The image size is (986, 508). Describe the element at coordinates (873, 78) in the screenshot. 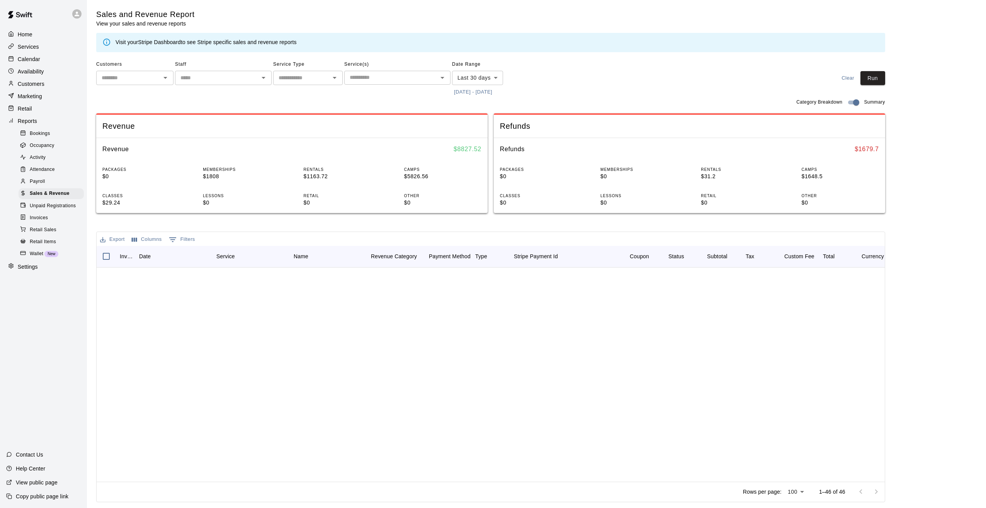

I see `button: Run` at that location.